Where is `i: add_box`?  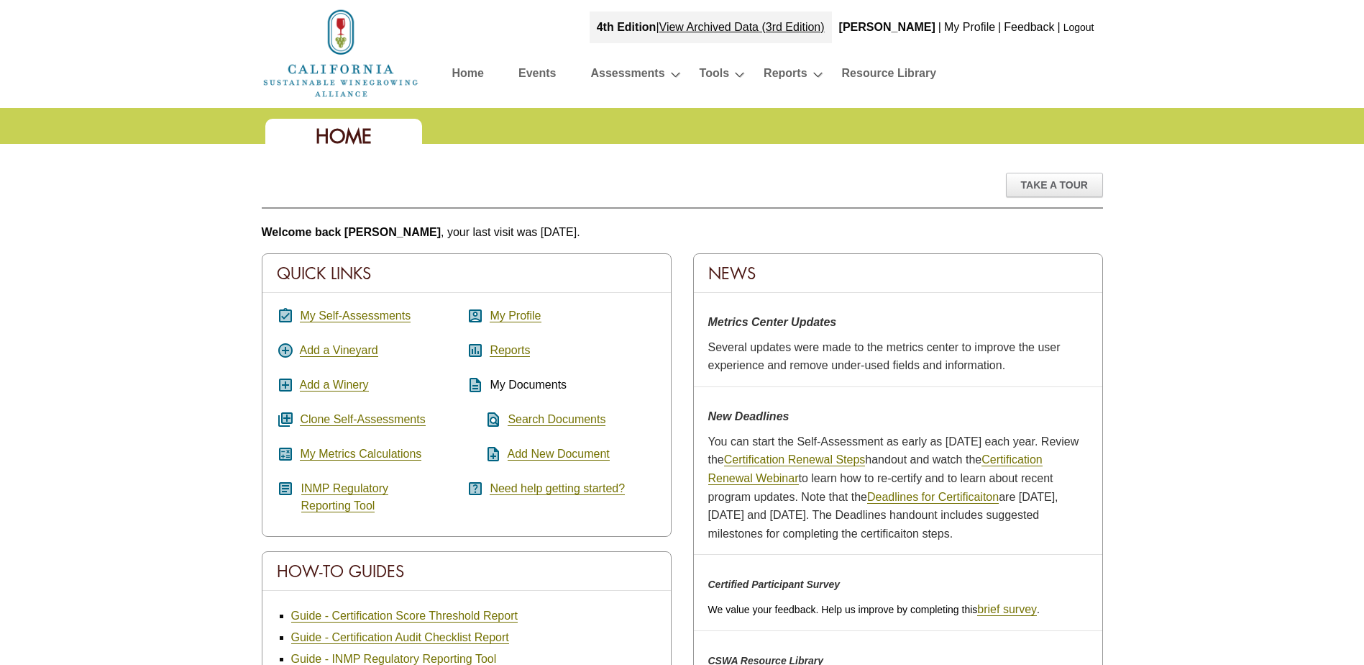 i: add_box is located at coordinates (286, 385).